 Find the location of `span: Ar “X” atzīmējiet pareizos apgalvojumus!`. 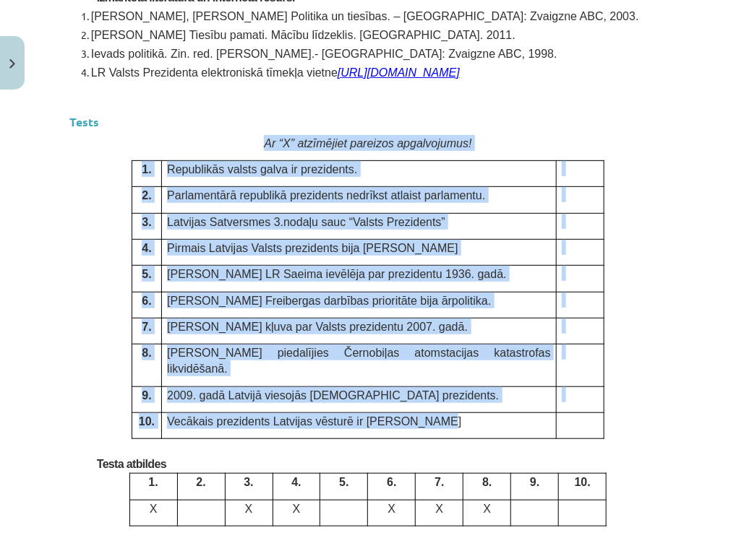

span: Ar “X” atzīmējiet pareizos apgalvojumus! is located at coordinates (367, 143).